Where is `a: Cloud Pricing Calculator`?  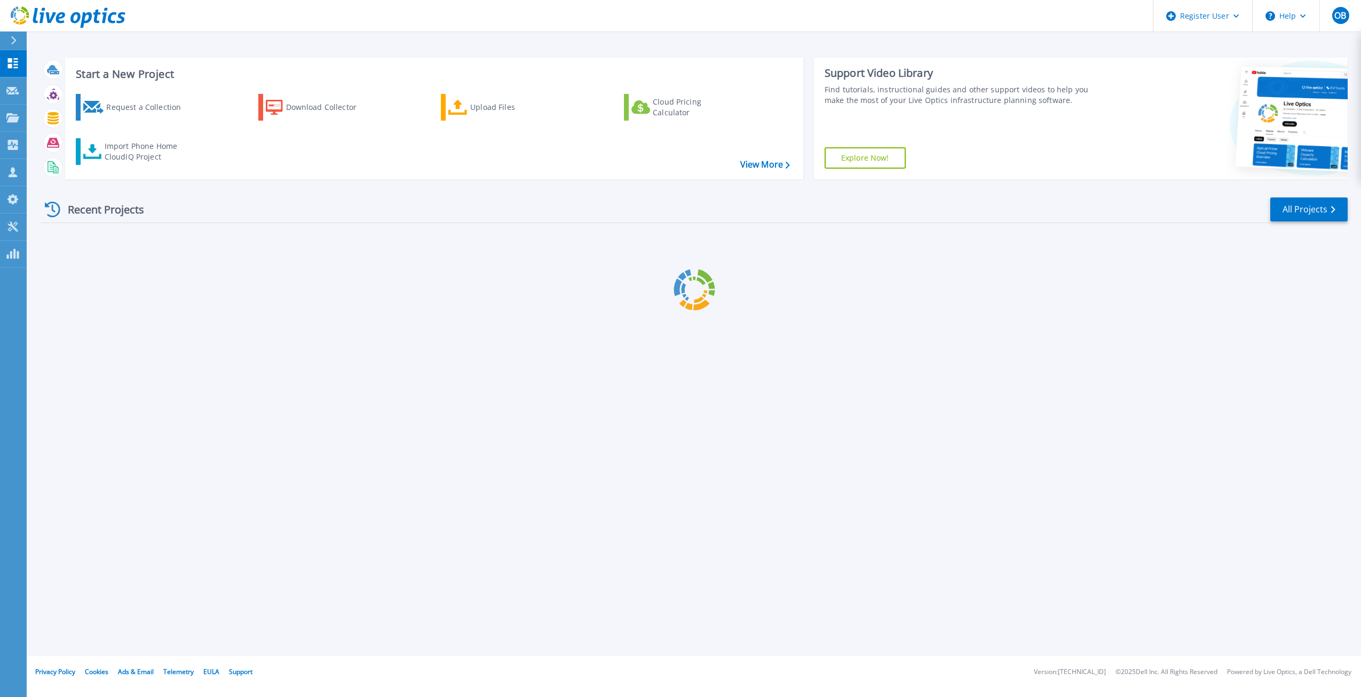 a: Cloud Pricing Calculator is located at coordinates (683, 107).